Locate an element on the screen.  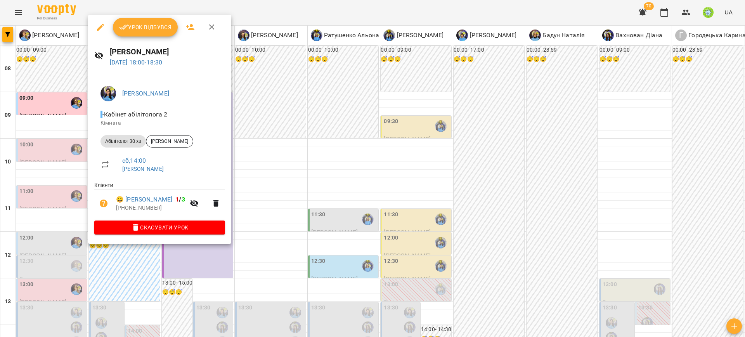
img: 24884255850493cb15413a826ca6292d.jpg is located at coordinates (108, 93).